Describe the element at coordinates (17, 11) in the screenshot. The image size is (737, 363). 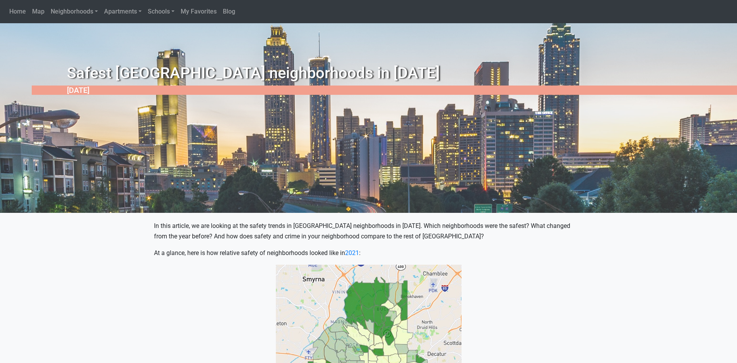
I see `span: Home` at that location.